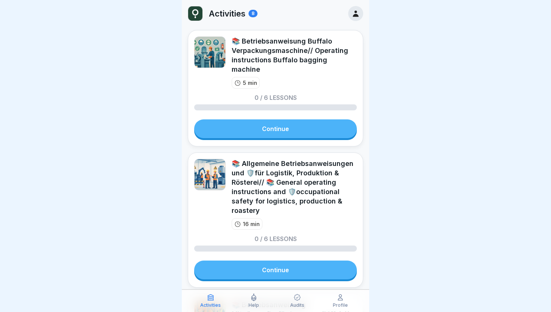  I want to click on img: bww9x9miqms8s9iphqwe3dqr.png, so click(210, 174).